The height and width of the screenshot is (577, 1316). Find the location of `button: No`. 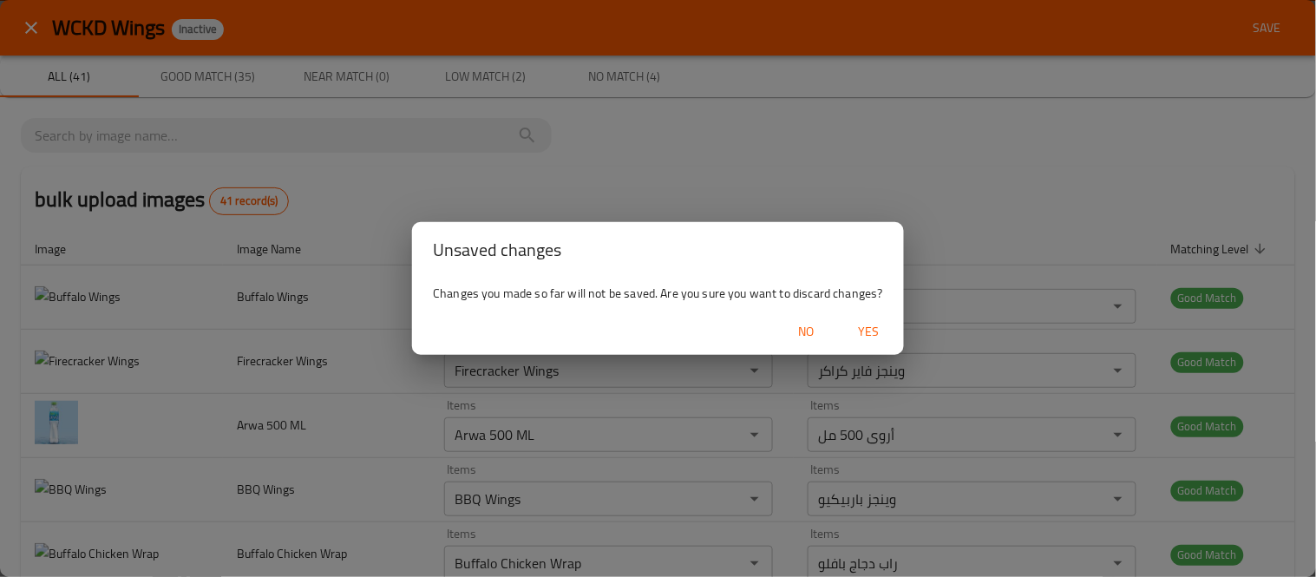

button: No is located at coordinates (807, 331).